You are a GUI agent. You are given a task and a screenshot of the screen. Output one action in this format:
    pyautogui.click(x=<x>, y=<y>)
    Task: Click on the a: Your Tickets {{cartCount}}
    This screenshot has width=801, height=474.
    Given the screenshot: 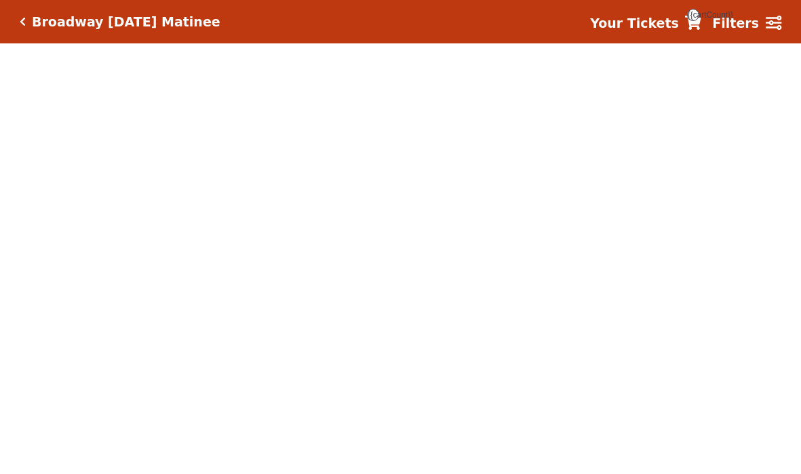 What is the action you would take?
    pyautogui.click(x=646, y=23)
    